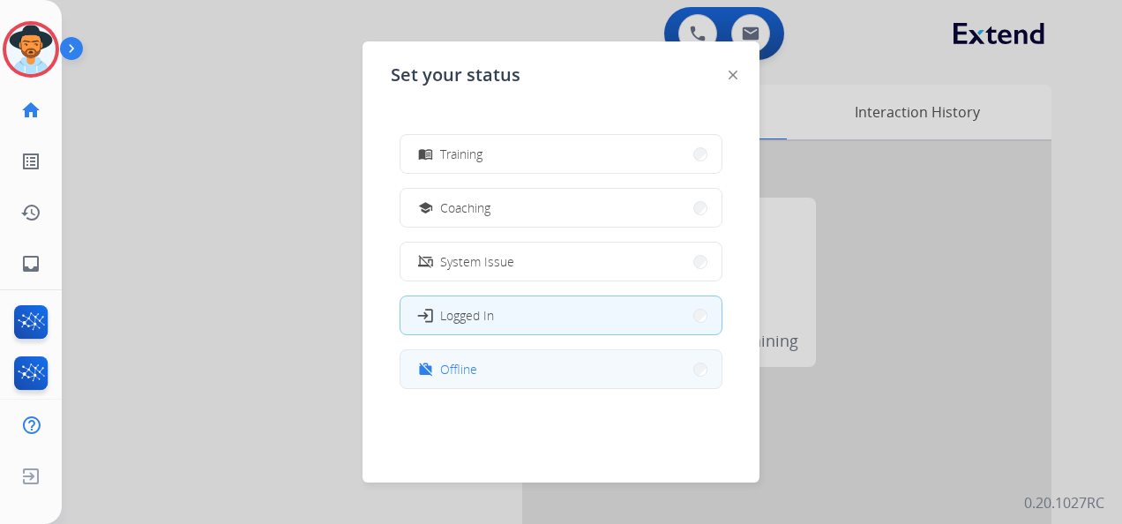 The image size is (1122, 524). I want to click on button: Training, so click(561, 154).